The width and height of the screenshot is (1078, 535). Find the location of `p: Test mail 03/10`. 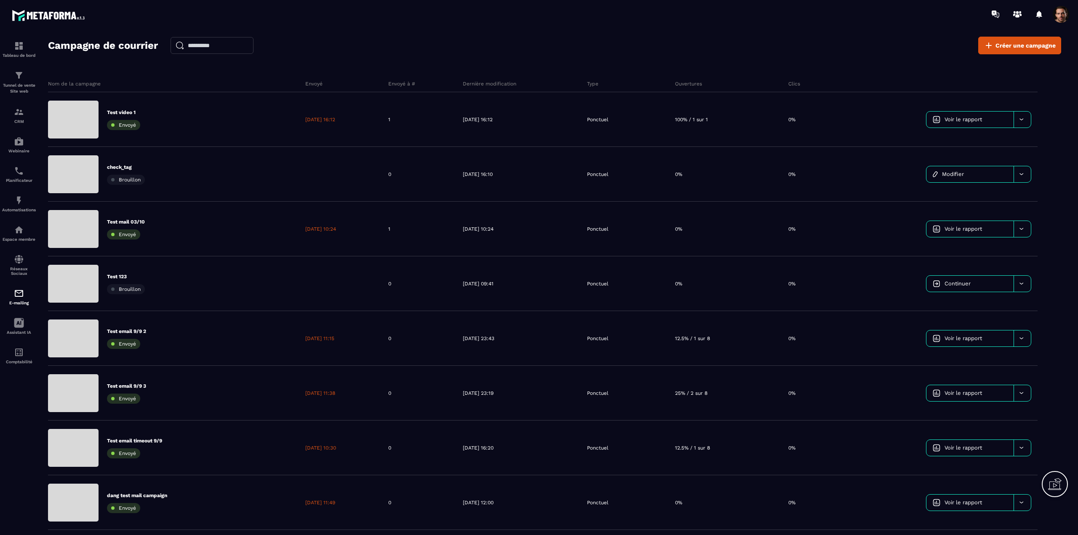

p: Test mail 03/10 is located at coordinates (126, 222).